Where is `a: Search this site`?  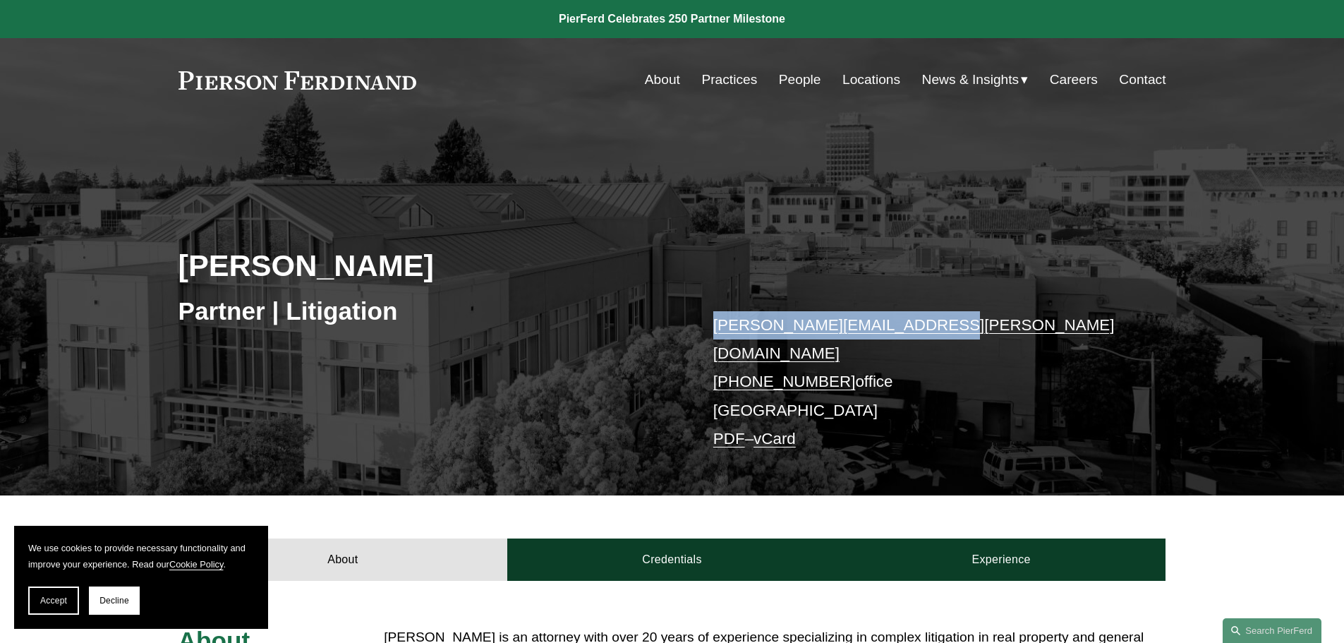
a: Search this site is located at coordinates (1272, 630).